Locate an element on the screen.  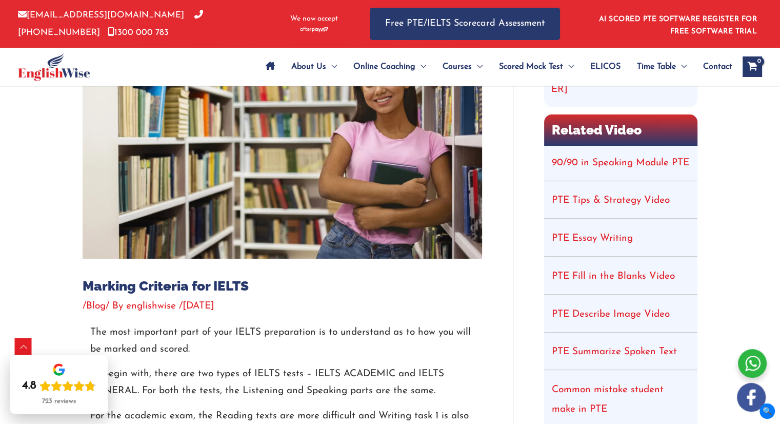
nav: Site Navigation: Main Menu is located at coordinates (495, 67).